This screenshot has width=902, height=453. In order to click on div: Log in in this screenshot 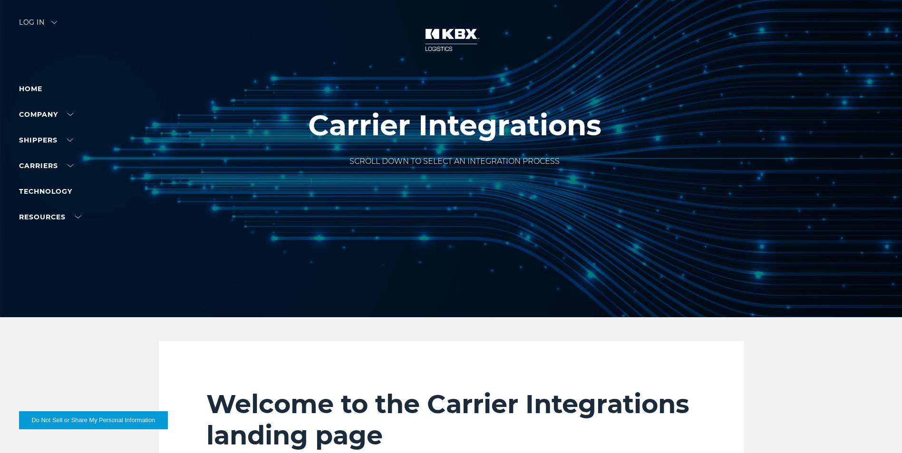, I will do `click(38, 26)`.